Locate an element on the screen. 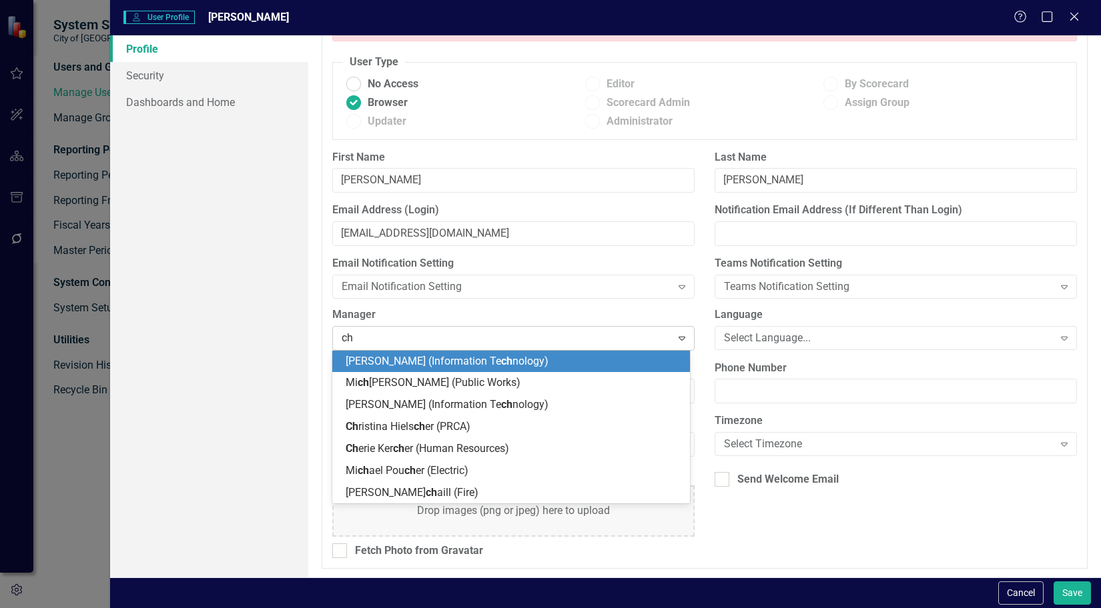 Image resolution: width=1101 pixels, height=608 pixels. div: Email Notification Setting is located at coordinates (506, 286).